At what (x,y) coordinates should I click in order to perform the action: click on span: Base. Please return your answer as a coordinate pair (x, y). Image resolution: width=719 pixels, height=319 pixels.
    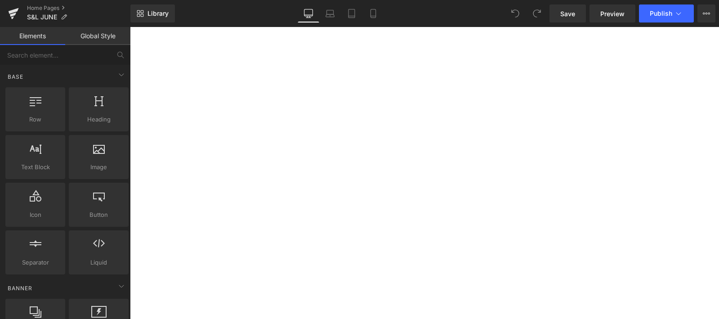
    Looking at the image, I should click on (15, 76).